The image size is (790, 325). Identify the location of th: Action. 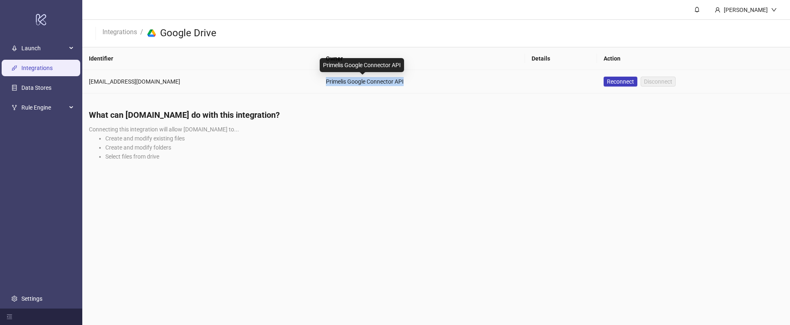
(693, 58).